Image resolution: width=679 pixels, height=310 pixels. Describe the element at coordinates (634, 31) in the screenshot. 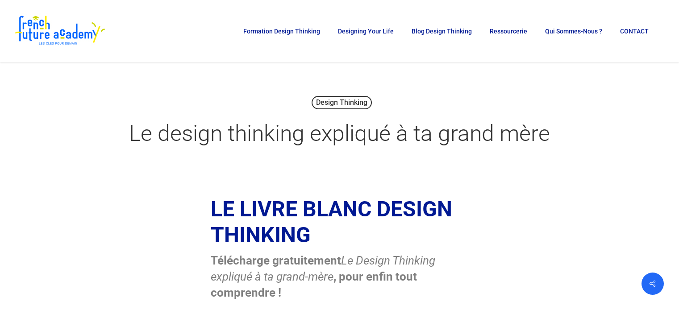

I see `a: CONTACT` at that location.